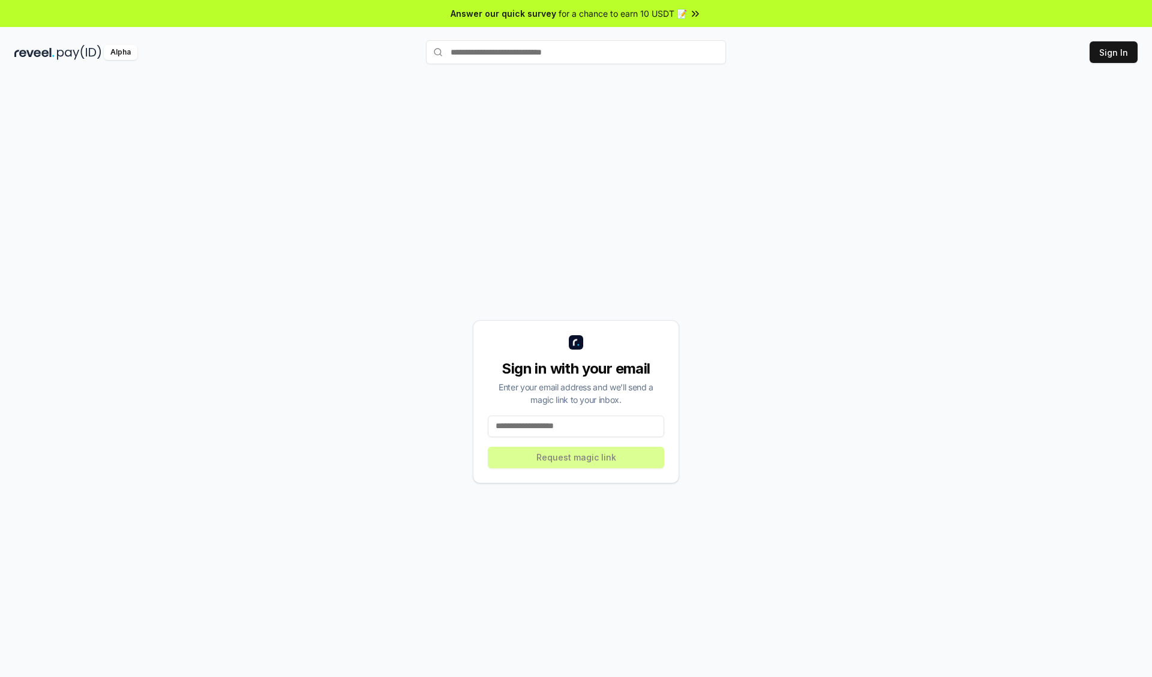 The image size is (1152, 677). Describe the element at coordinates (34, 52) in the screenshot. I see `img: reveel_dark` at that location.